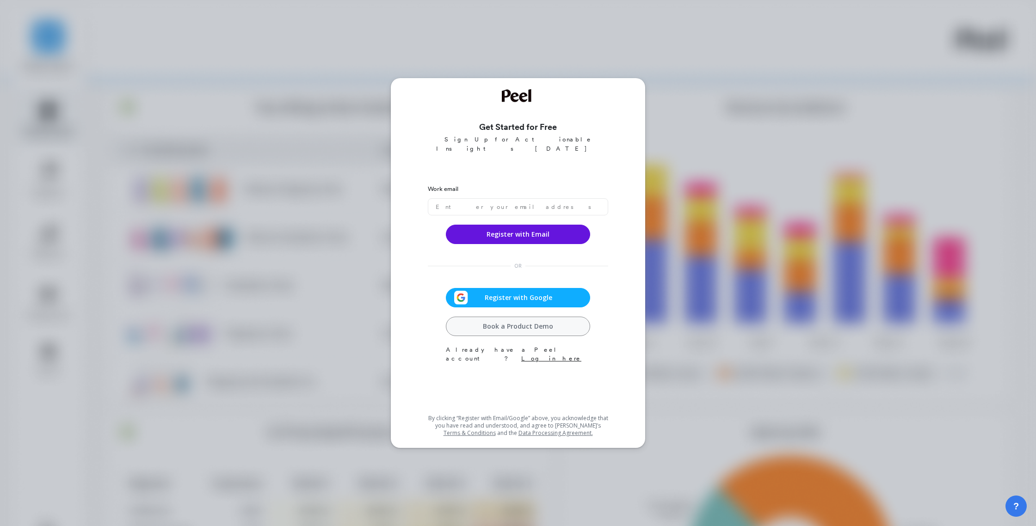 The height and width of the screenshot is (526, 1036). What do you see at coordinates (518, 127) in the screenshot?
I see `h3: Get Started for Free` at bounding box center [518, 127].